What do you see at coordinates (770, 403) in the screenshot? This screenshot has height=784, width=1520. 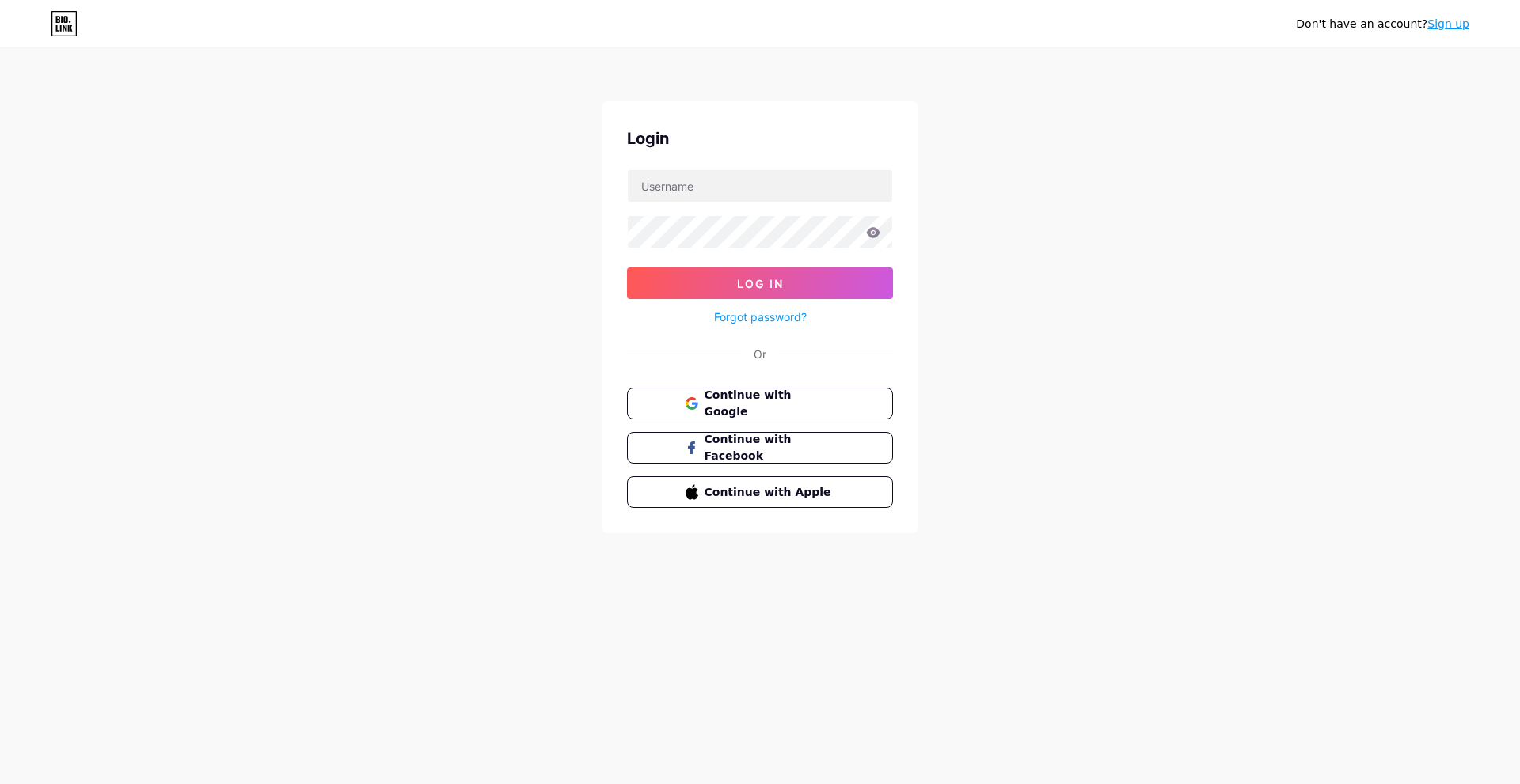 I see `span: Continue with Google` at bounding box center [770, 403].